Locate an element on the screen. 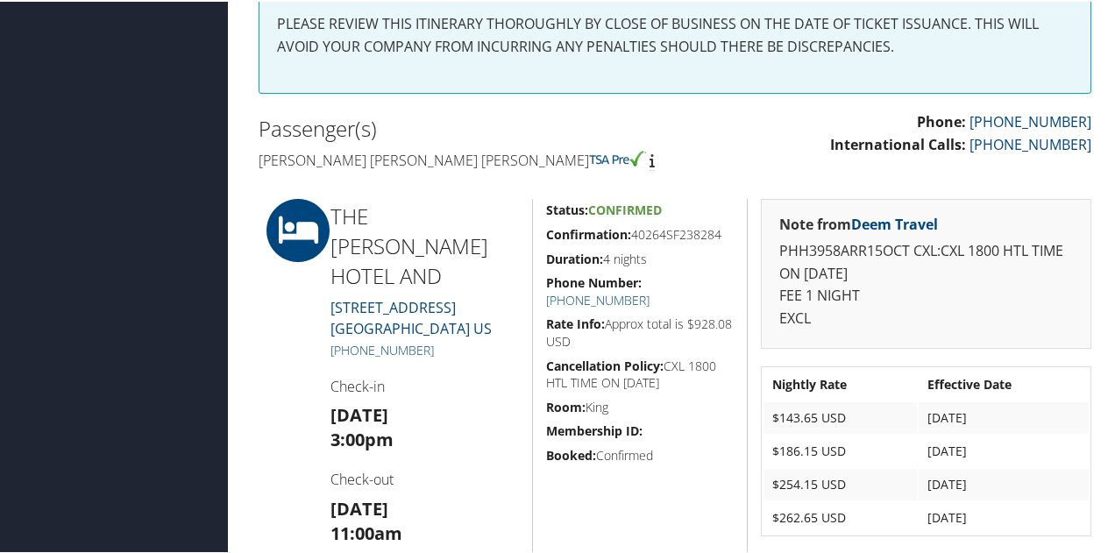  td: $186.15 USD is located at coordinates (840, 450).